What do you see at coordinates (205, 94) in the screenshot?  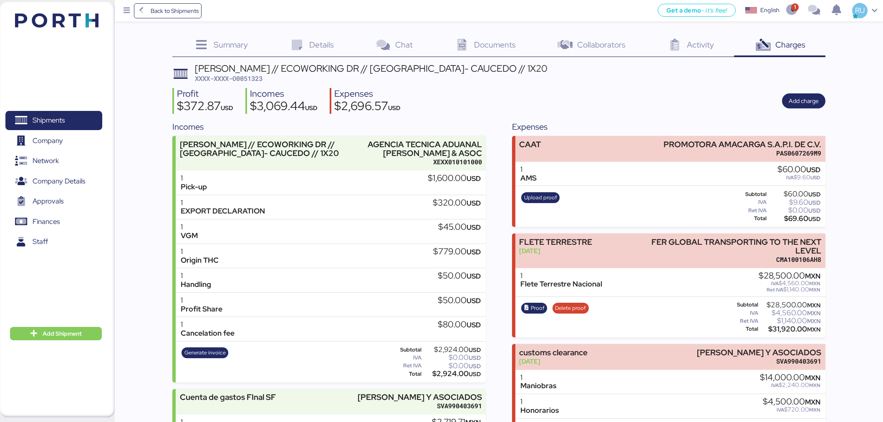 I see `div: Profit` at bounding box center [205, 94].